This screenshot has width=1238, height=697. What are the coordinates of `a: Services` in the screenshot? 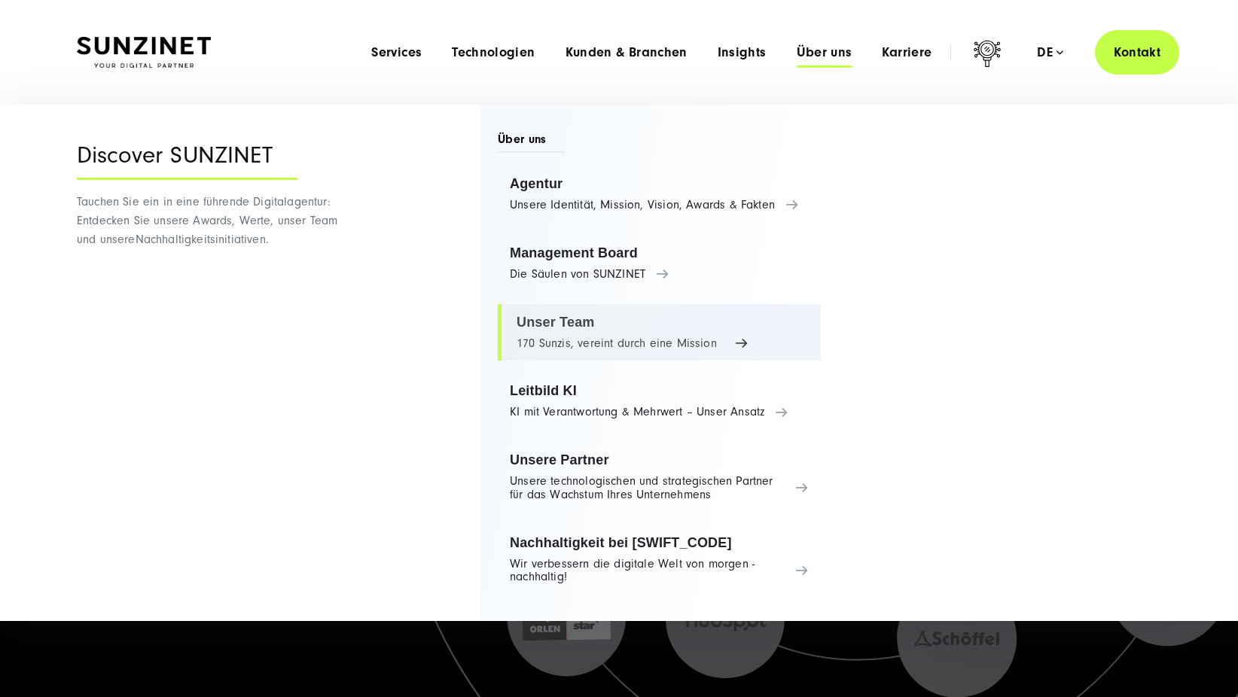 It's located at (396, 53).